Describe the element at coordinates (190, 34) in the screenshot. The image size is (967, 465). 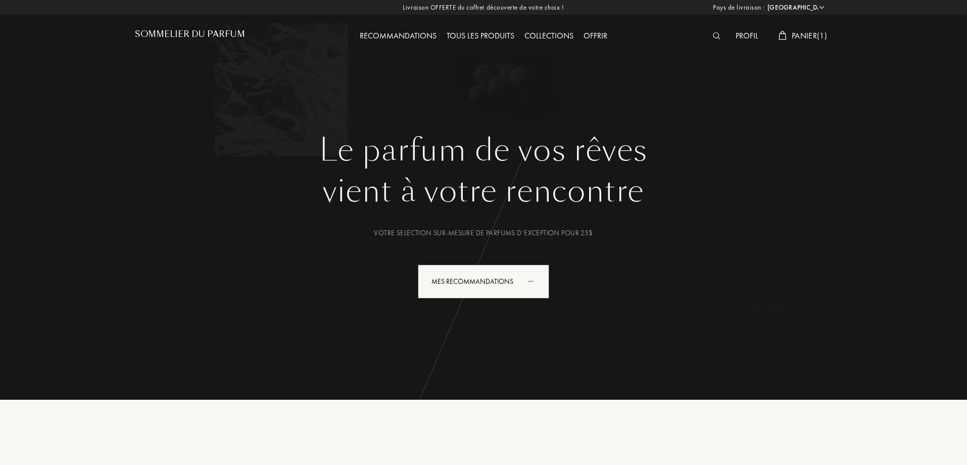
I see `h1: Sommelier du Parfum` at that location.